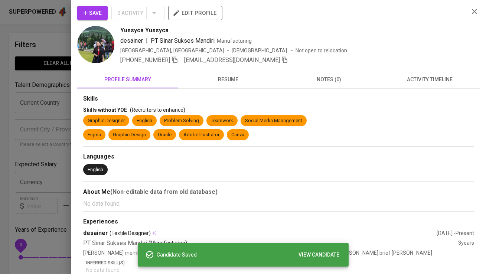  What do you see at coordinates (319, 255) in the screenshot?
I see `span: VIEW CANDIDATE` at bounding box center [319, 255].